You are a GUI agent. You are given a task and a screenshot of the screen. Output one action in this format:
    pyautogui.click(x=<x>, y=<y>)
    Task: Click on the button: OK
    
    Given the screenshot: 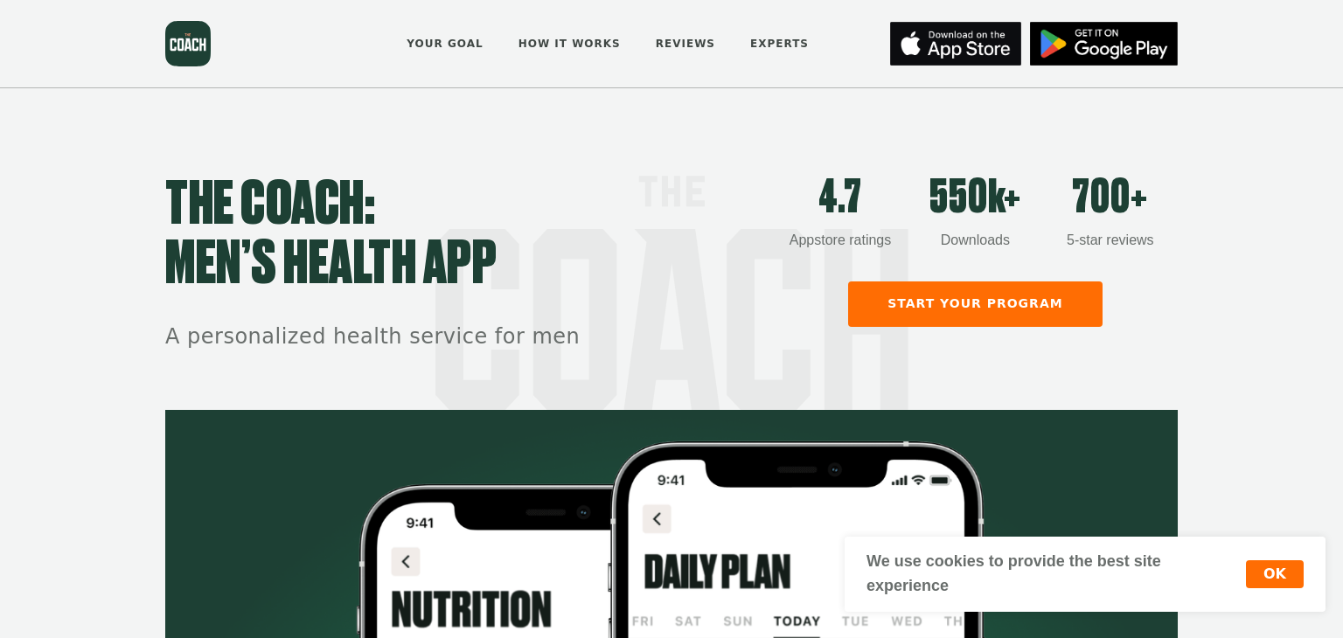 What is the action you would take?
    pyautogui.click(x=1275, y=575)
    